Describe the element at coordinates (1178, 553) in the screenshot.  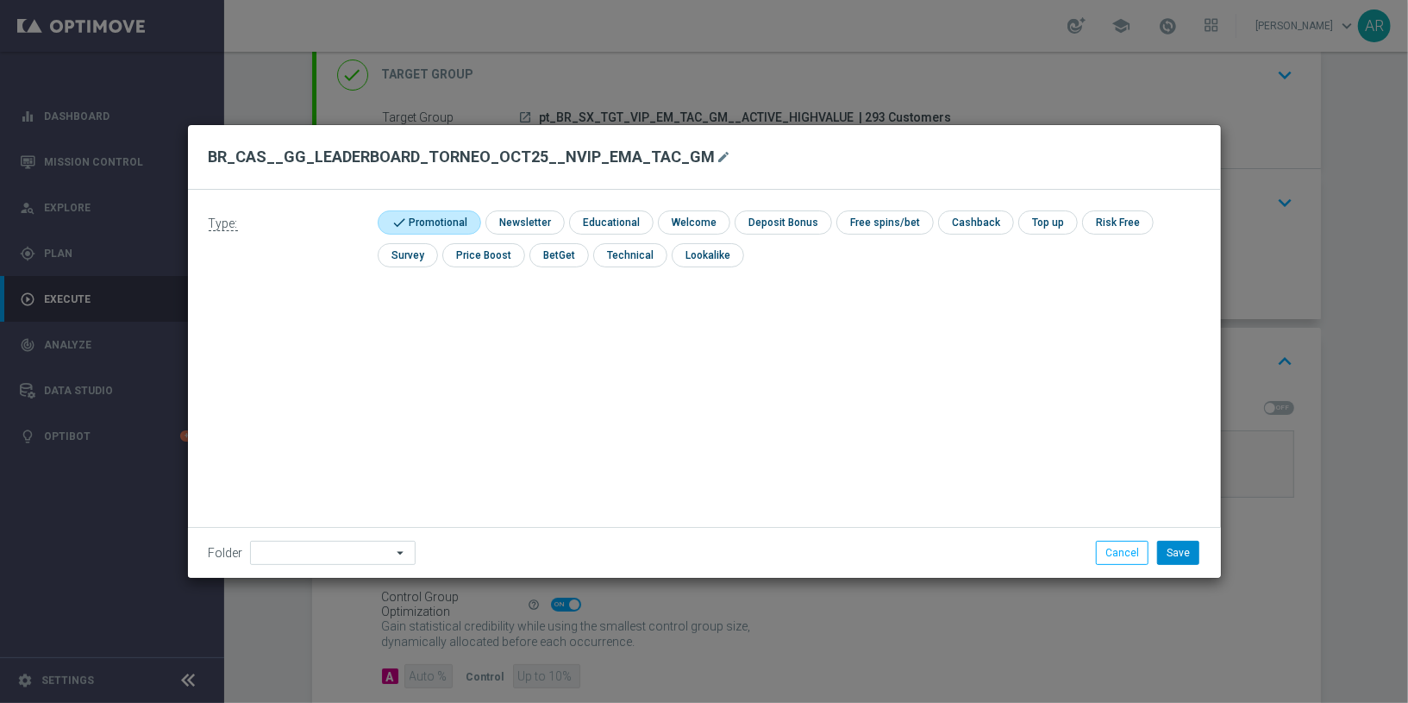
I see `button: Save` at that location.